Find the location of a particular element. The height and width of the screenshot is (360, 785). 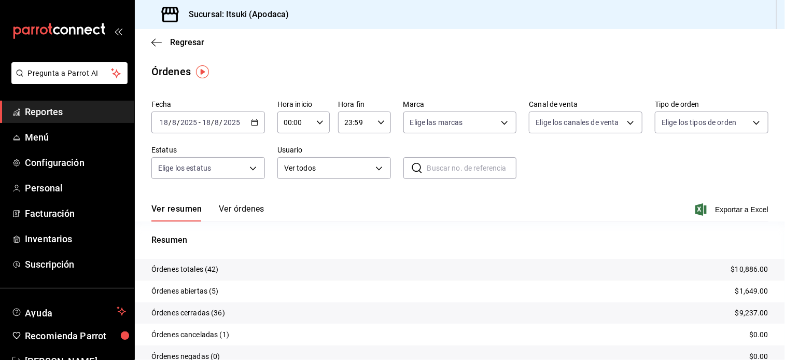

p: Órdenes totales (42) is located at coordinates (185, 269).